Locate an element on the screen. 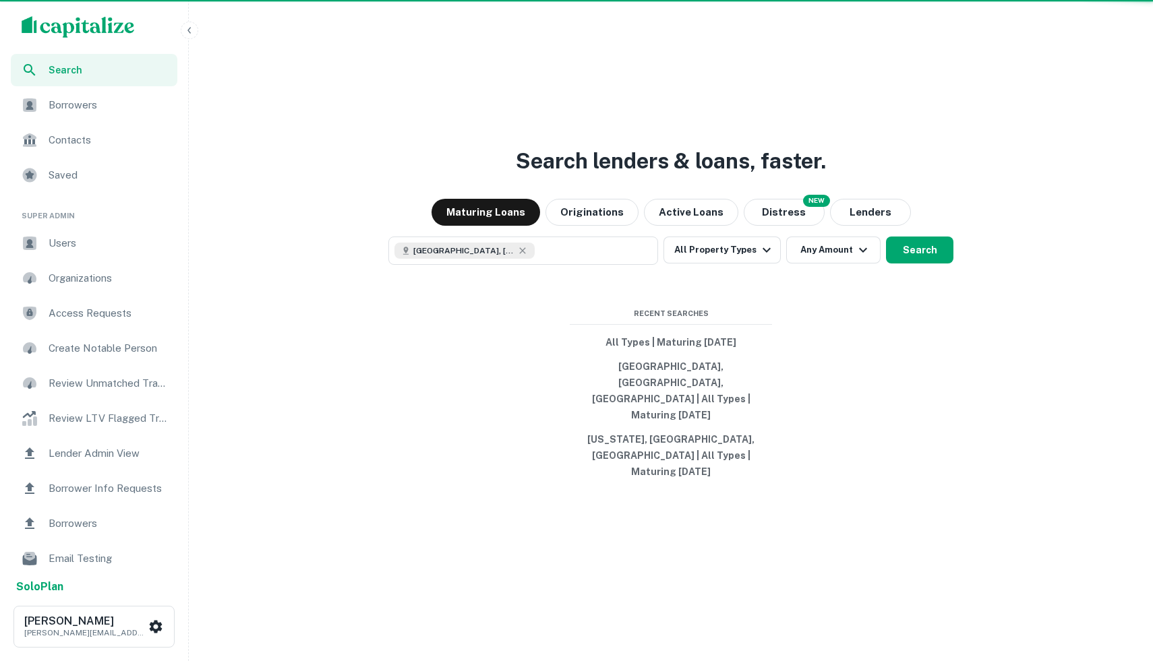 The width and height of the screenshot is (1153, 661). strong: Solo Plan is located at coordinates (40, 586).